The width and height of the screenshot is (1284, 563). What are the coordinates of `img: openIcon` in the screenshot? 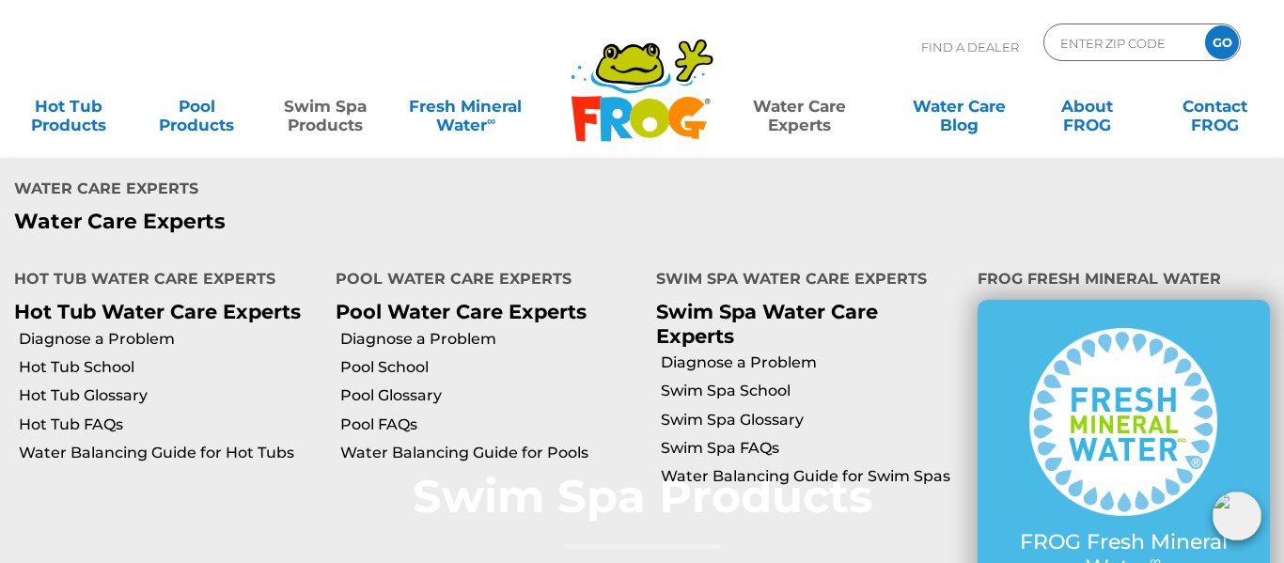 It's located at (1237, 516).